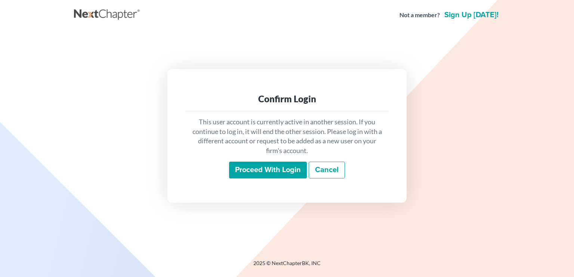  I want to click on p: This user account is currently active in another session. If you continue to log in, it will end ..., so click(287, 136).